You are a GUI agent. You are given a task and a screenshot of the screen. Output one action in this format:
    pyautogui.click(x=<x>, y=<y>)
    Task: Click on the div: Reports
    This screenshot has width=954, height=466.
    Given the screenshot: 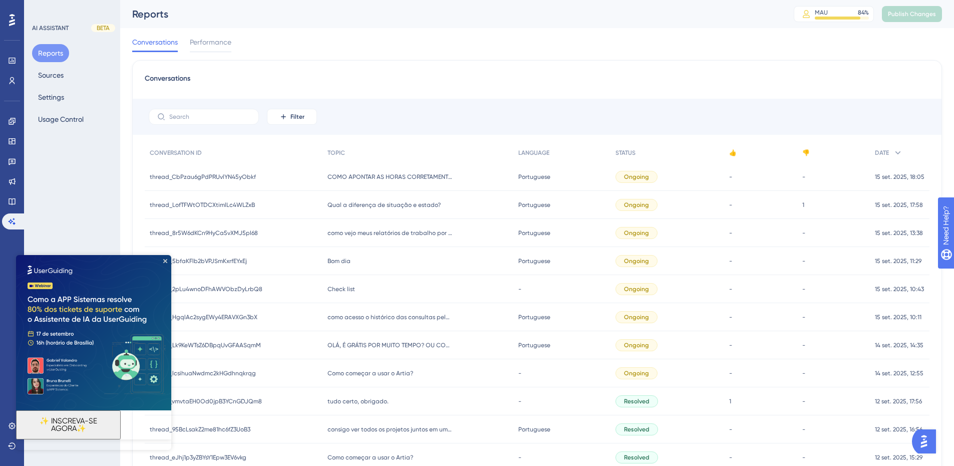 What is the action you would take?
    pyautogui.click(x=450, y=14)
    